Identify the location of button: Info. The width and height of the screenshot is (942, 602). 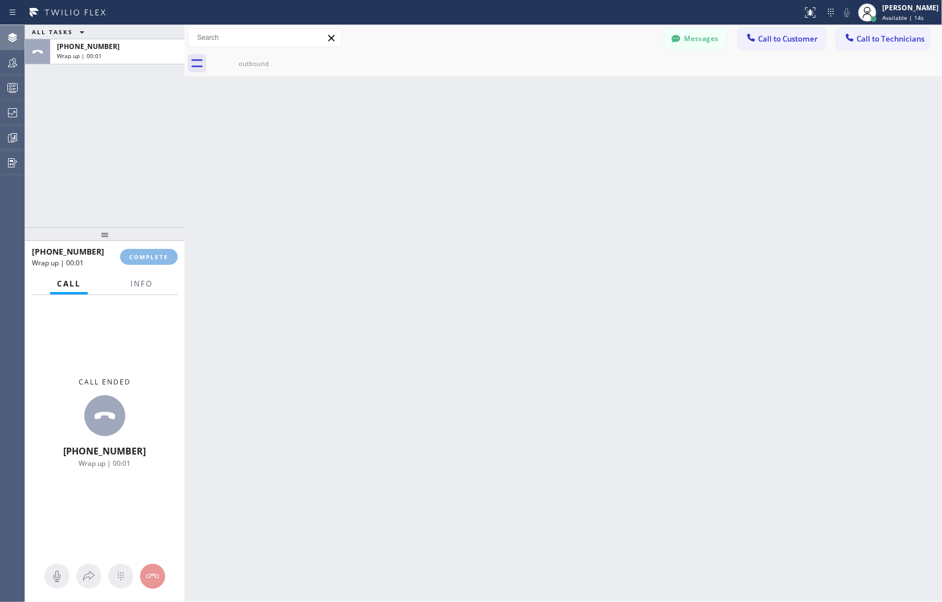
(141, 284).